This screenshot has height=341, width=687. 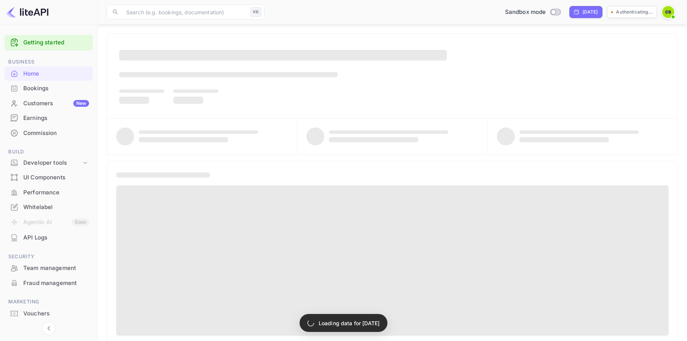 What do you see at coordinates (48, 73) in the screenshot?
I see `a: Home` at bounding box center [48, 73].